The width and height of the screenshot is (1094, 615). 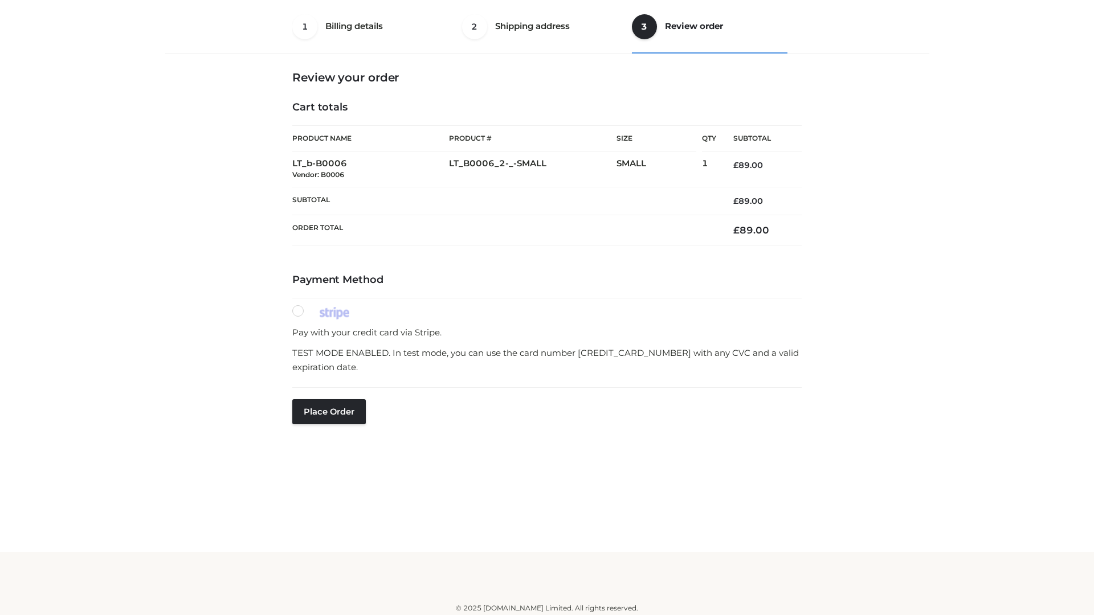 What do you see at coordinates (318, 174) in the screenshot?
I see `small: Vendor: B0006` at bounding box center [318, 174].